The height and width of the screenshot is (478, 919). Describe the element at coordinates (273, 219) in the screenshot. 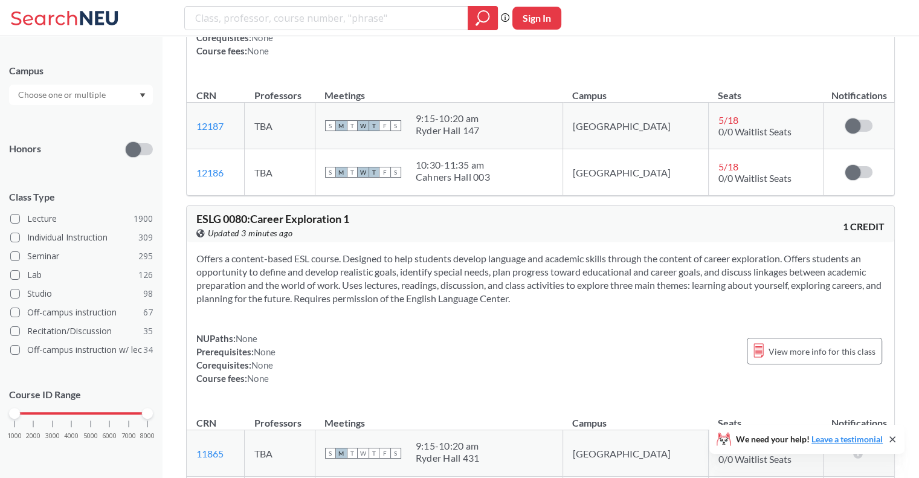

I see `span: ESLG 0080 : Career Exploration 1` at that location.